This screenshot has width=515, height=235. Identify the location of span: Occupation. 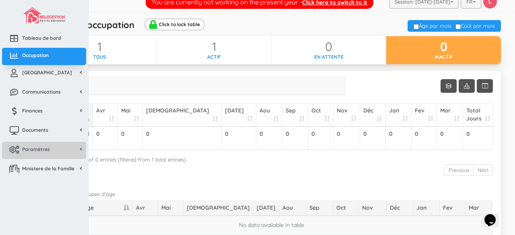
(35, 55).